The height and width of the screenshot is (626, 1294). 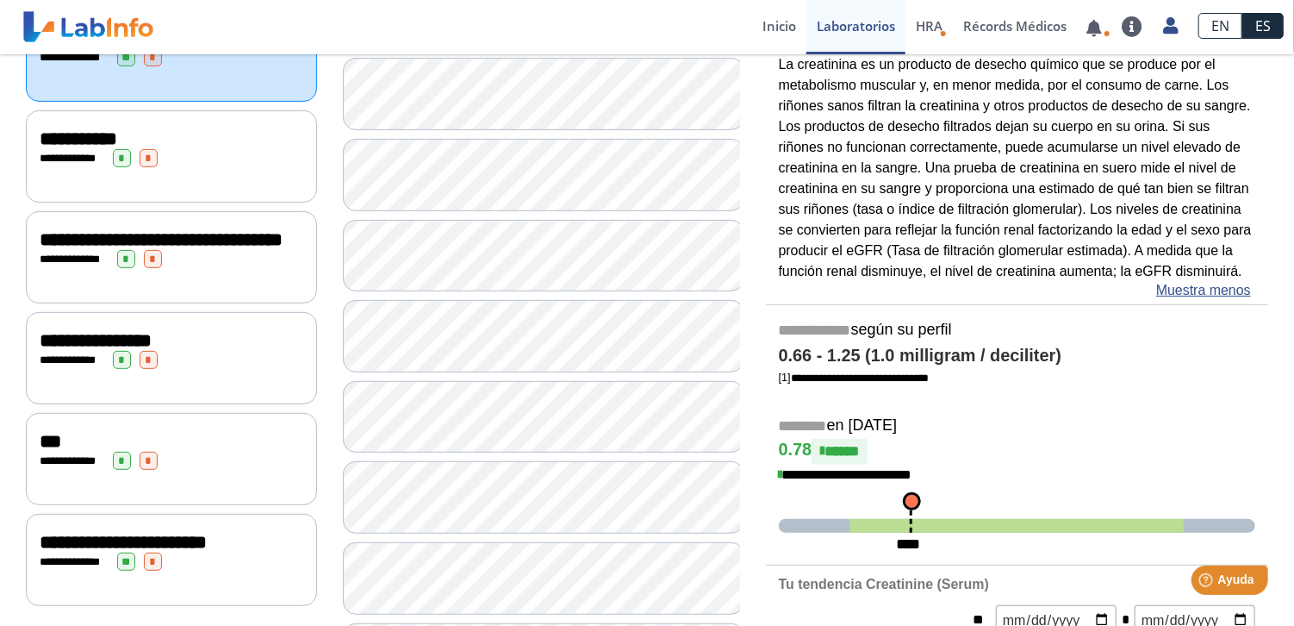 What do you see at coordinates (884, 583) in the screenshot?
I see `b: Tu tendencia Creatinine (Serum)` at bounding box center [884, 583].